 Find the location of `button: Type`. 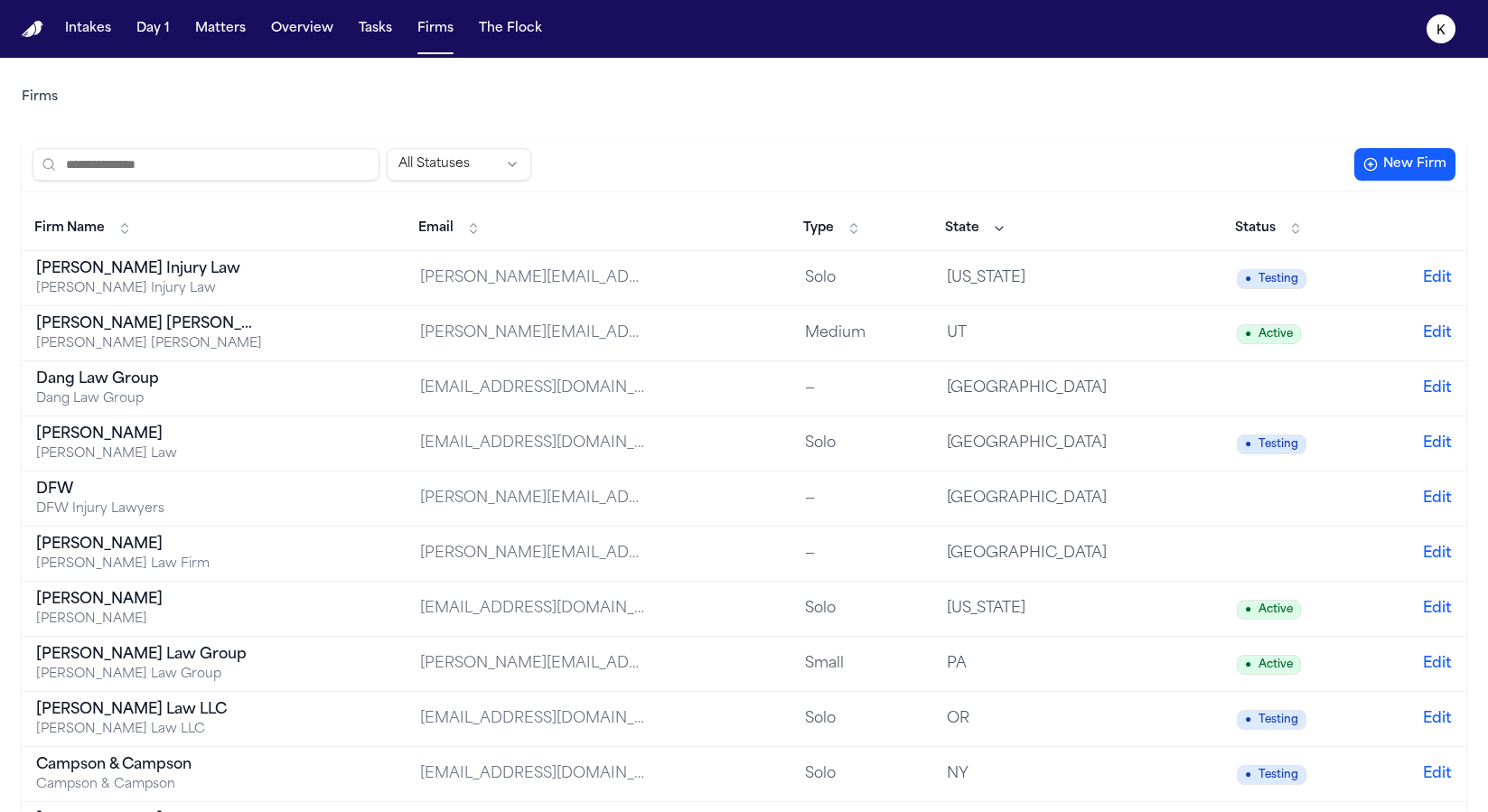

button: Type is located at coordinates (832, 228).